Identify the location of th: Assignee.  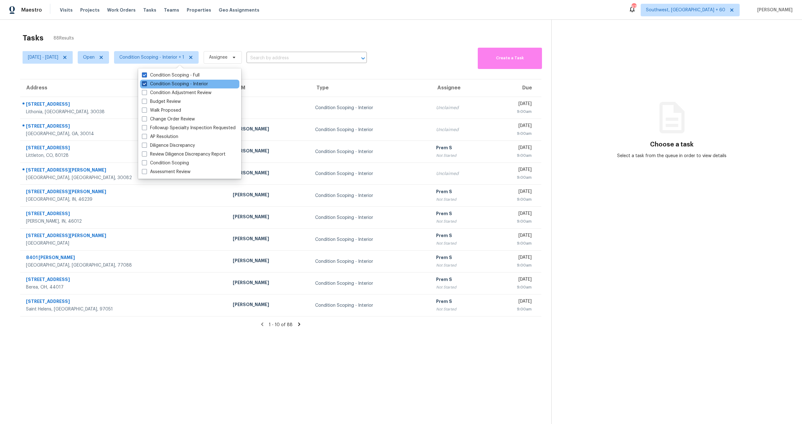
(460, 88).